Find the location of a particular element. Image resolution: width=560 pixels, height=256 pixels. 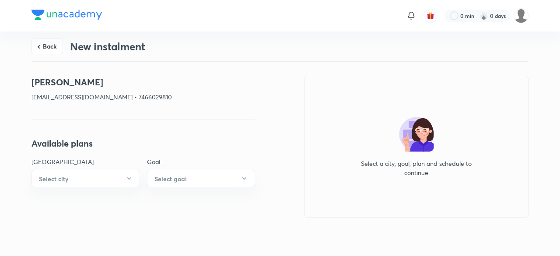

button: Select city is located at coordinates (86, 178).